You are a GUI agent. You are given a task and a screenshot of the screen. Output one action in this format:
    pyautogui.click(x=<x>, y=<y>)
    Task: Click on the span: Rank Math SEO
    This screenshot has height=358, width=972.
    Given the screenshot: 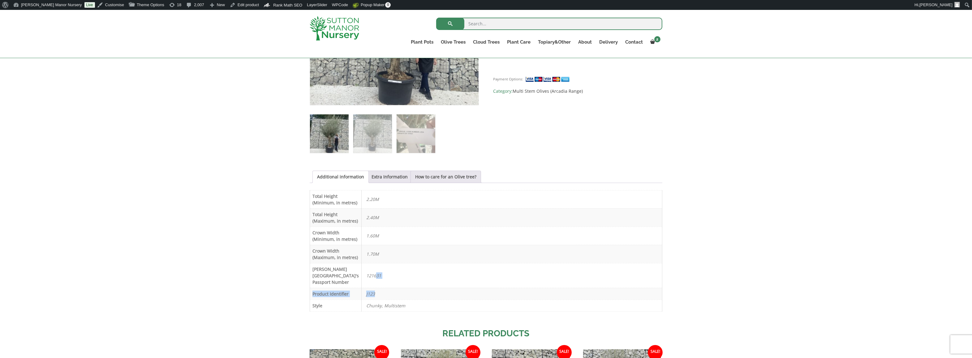 What is the action you would take?
    pyautogui.click(x=288, y=5)
    